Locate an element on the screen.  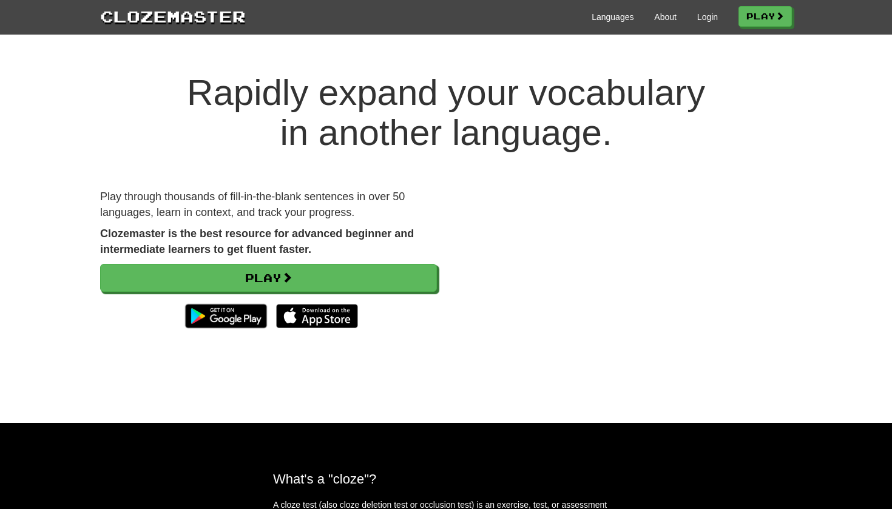
a: Clozemaster is located at coordinates (173, 16).